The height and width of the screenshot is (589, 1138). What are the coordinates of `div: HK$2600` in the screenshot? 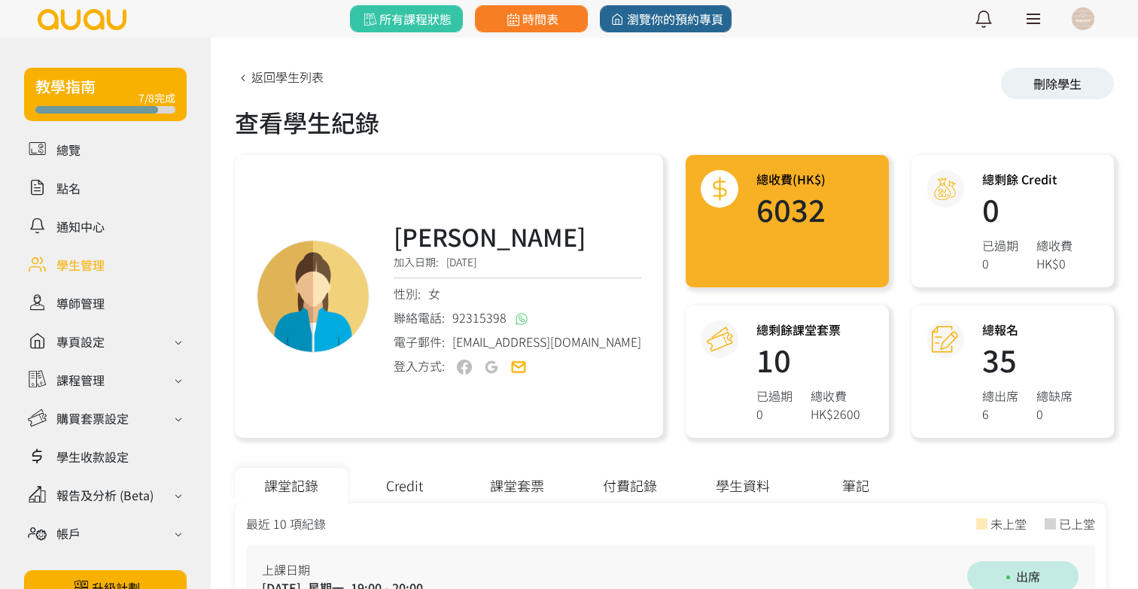 It's located at (835, 414).